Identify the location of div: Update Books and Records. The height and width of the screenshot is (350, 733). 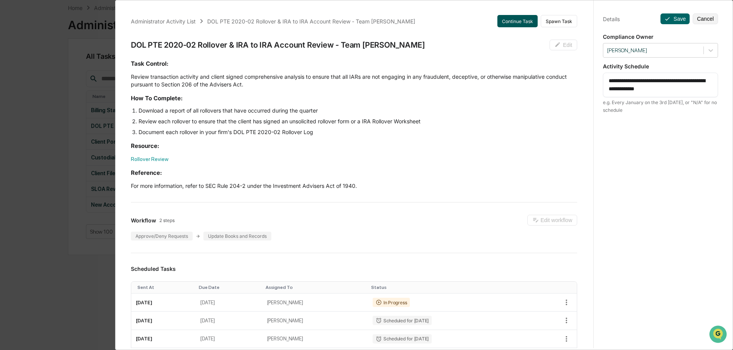
(237, 236).